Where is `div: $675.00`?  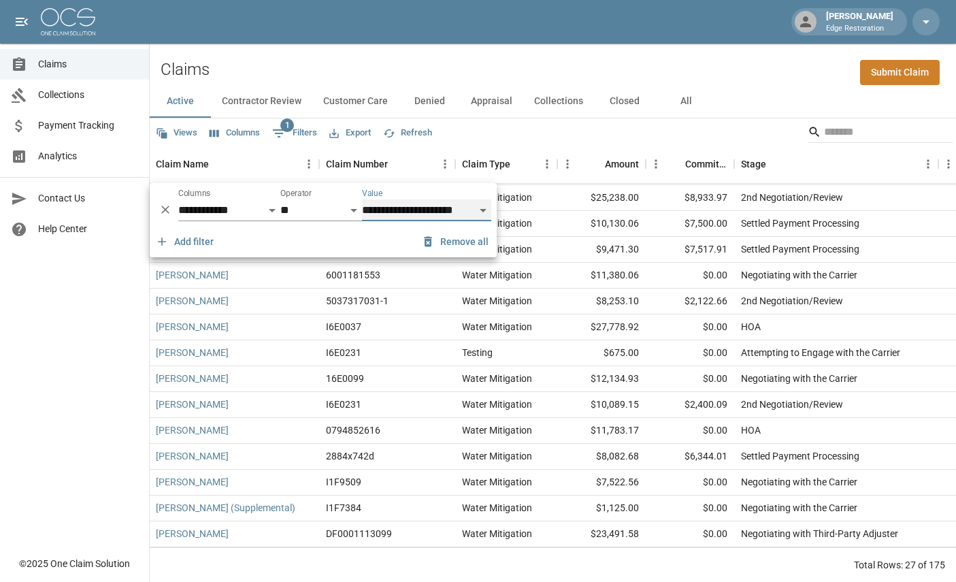 div: $675.00 is located at coordinates (601, 353).